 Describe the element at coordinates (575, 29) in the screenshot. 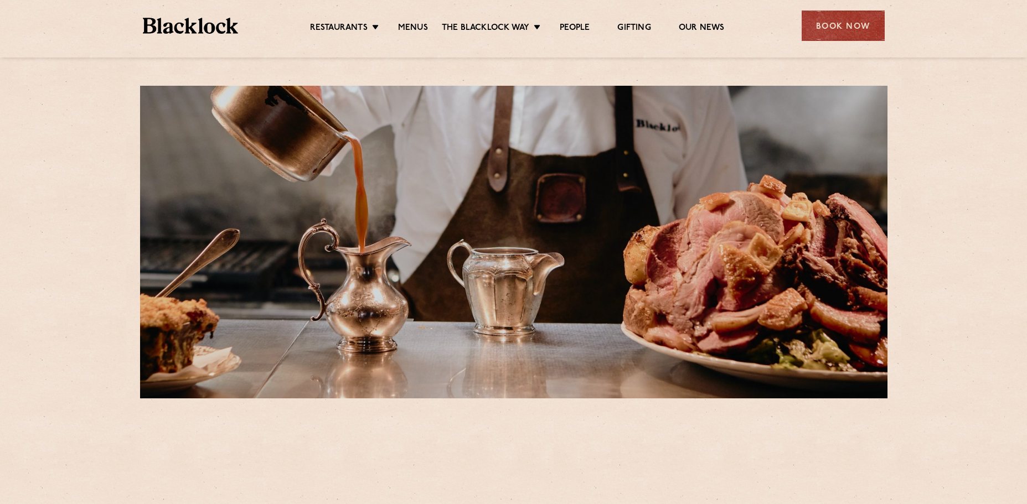

I see `a: People` at that location.